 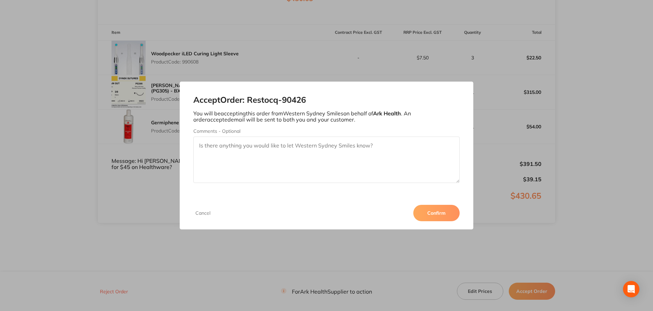 I want to click on button: Confirm, so click(x=437, y=213).